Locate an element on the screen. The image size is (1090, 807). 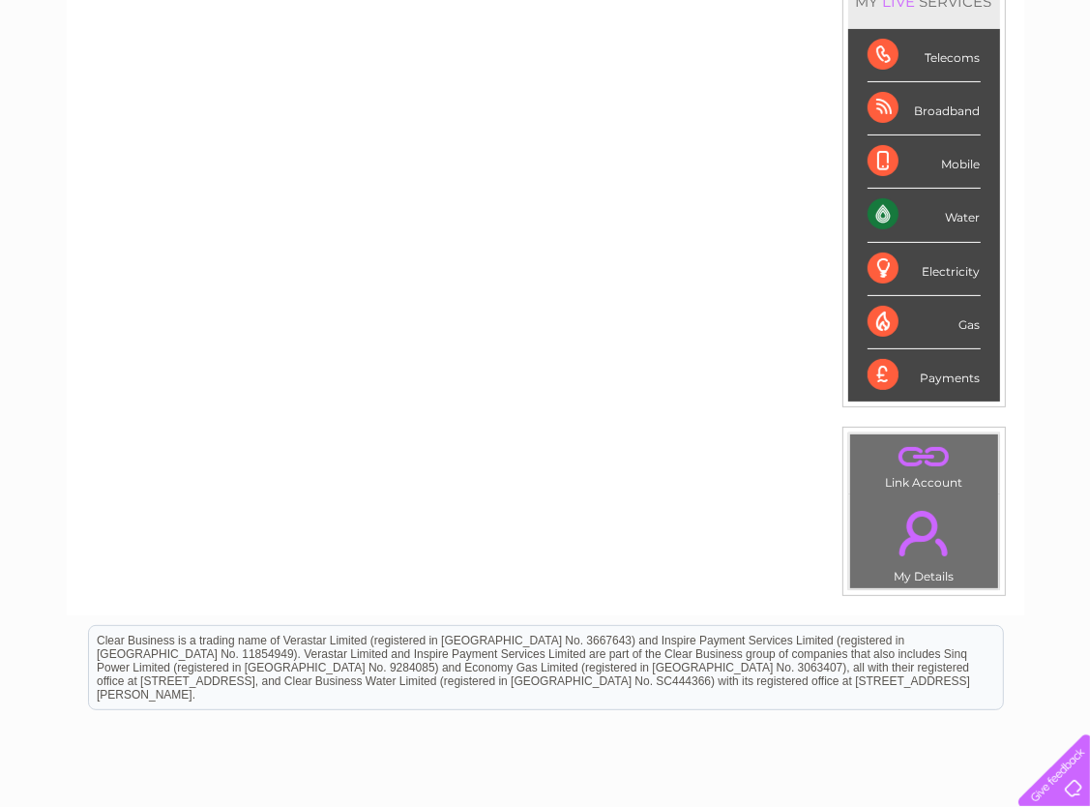
a: Telecoms is located at coordinates (881, 89).